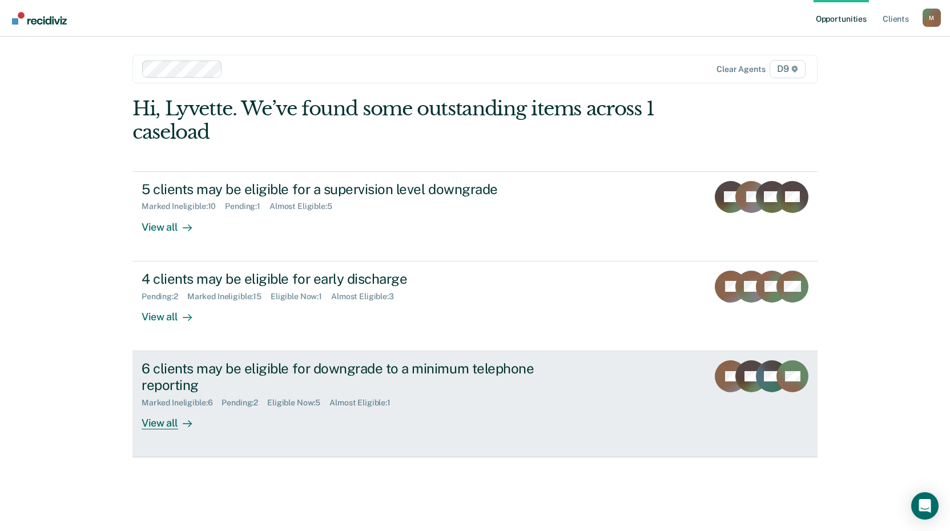  Describe the element at coordinates (931, 18) in the screenshot. I see `div: M` at that location.